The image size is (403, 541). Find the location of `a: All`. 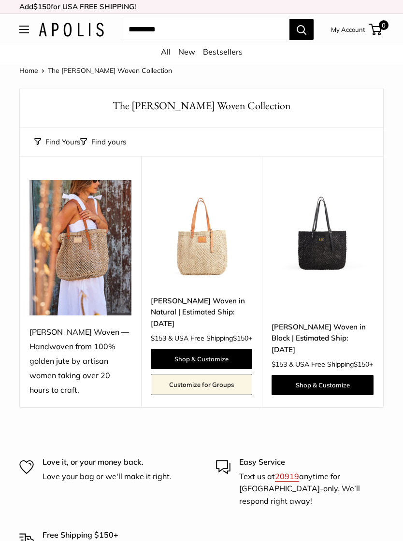

a: All is located at coordinates (166, 52).